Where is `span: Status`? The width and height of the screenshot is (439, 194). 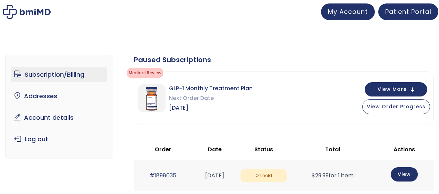
span: Status is located at coordinates (263, 149).